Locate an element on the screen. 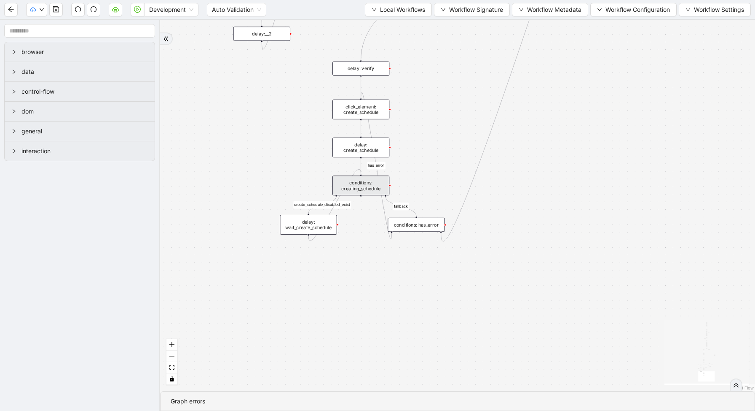 This screenshot has width=755, height=411. button: zoom in is located at coordinates (172, 344).